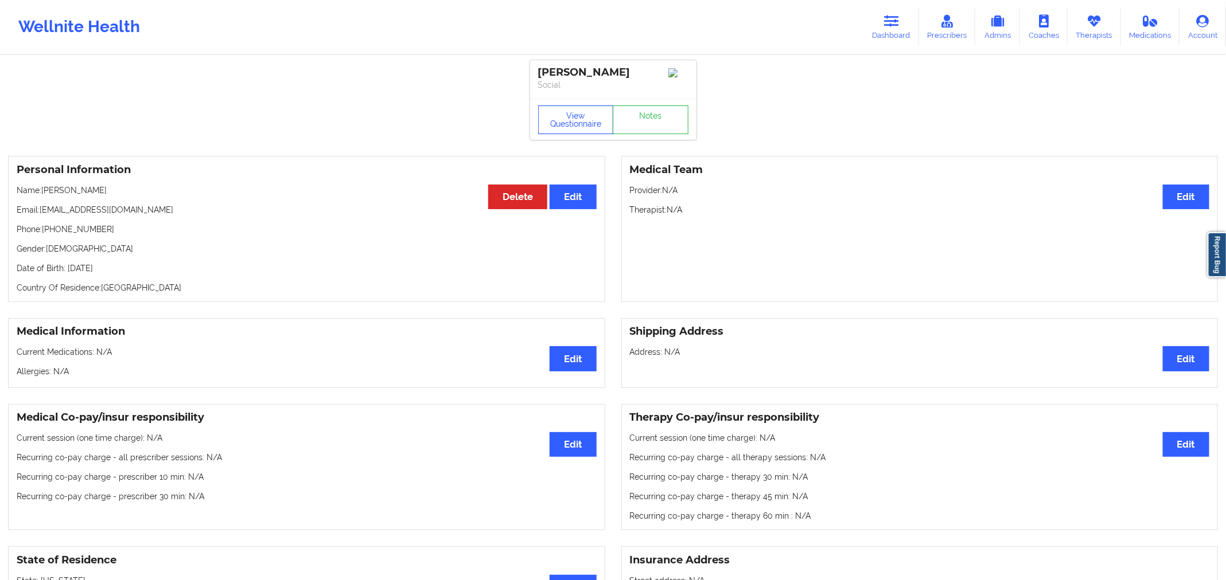 This screenshot has width=1226, height=580. What do you see at coordinates (947, 27) in the screenshot?
I see `a: Prescribers` at bounding box center [947, 27].